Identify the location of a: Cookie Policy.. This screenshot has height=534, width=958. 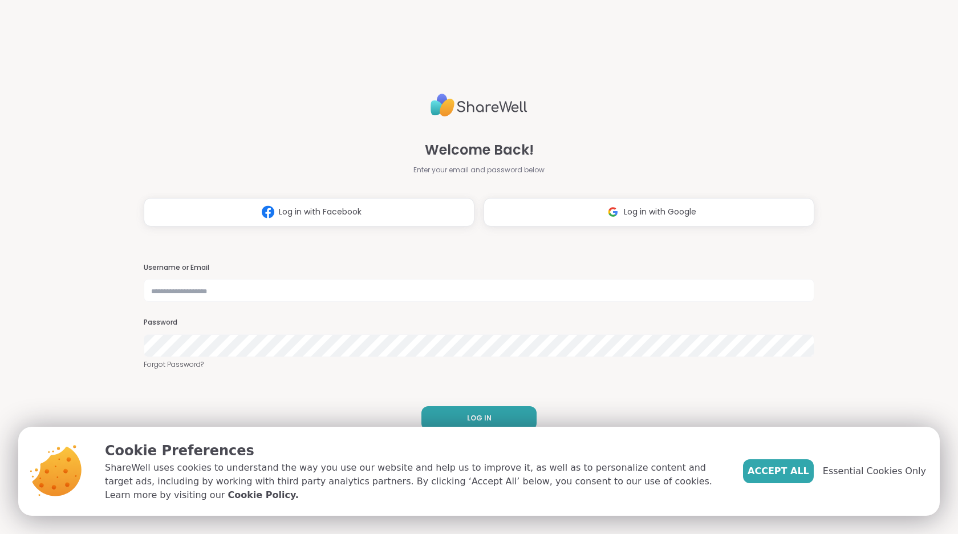
(263, 495).